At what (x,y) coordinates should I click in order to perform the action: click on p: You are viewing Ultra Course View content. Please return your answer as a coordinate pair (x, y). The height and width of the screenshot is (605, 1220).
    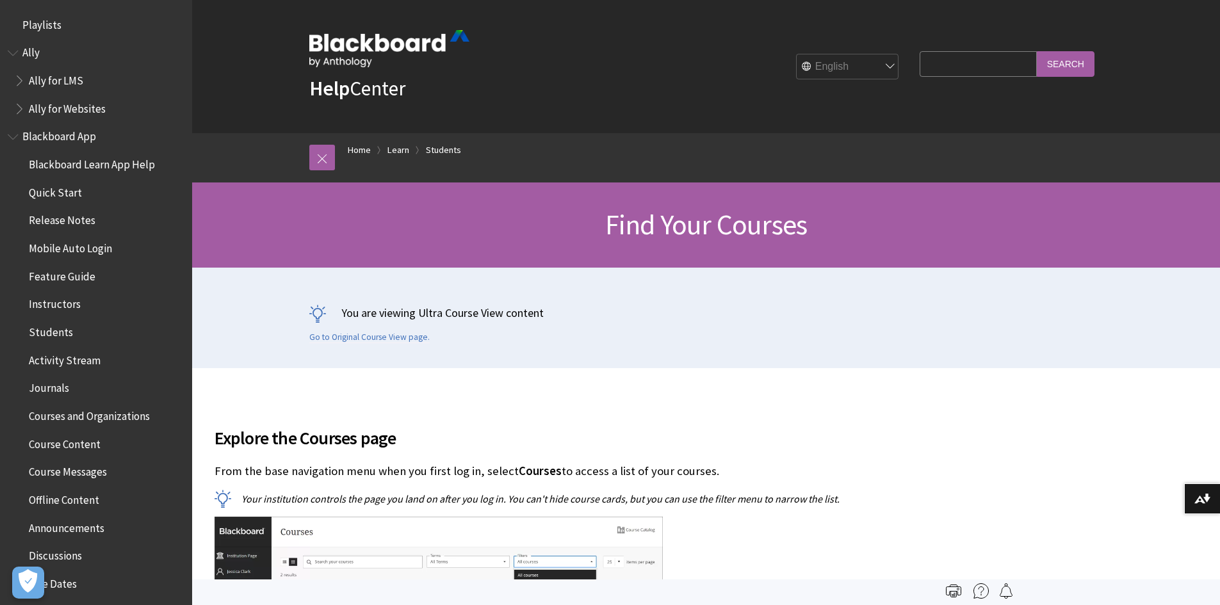
    Looking at the image, I should click on (706, 312).